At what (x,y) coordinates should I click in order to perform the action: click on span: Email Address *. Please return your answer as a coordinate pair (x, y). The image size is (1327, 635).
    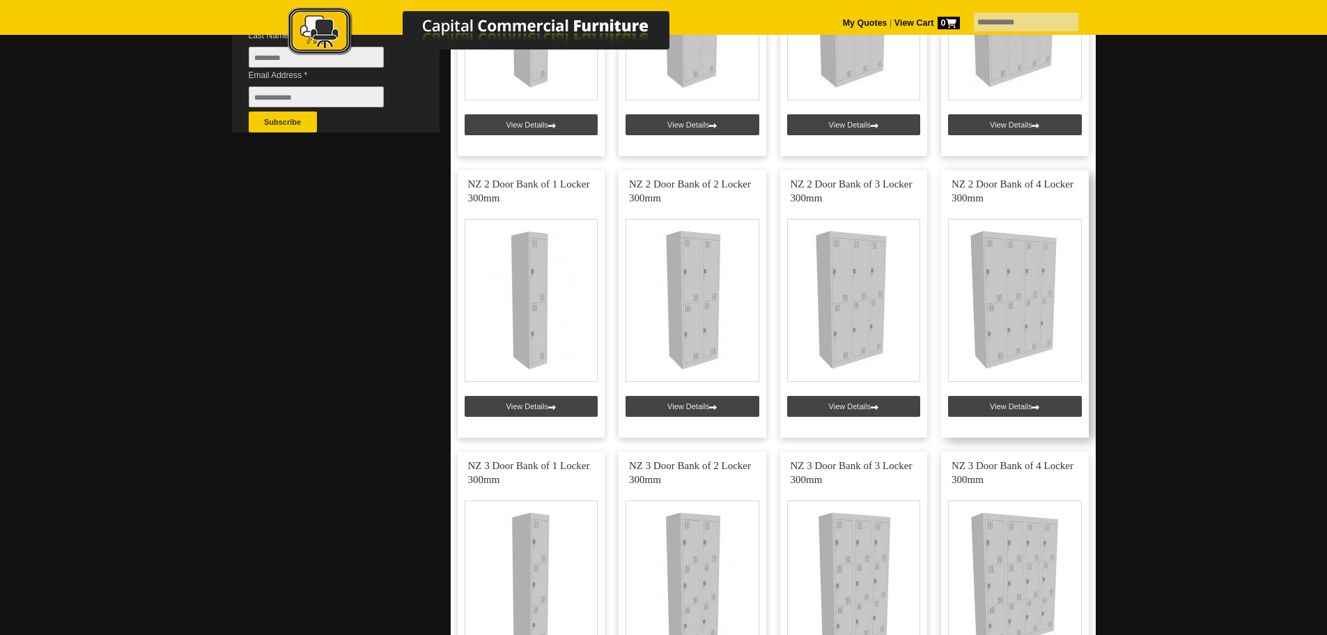
    Looking at the image, I should click on (327, 75).